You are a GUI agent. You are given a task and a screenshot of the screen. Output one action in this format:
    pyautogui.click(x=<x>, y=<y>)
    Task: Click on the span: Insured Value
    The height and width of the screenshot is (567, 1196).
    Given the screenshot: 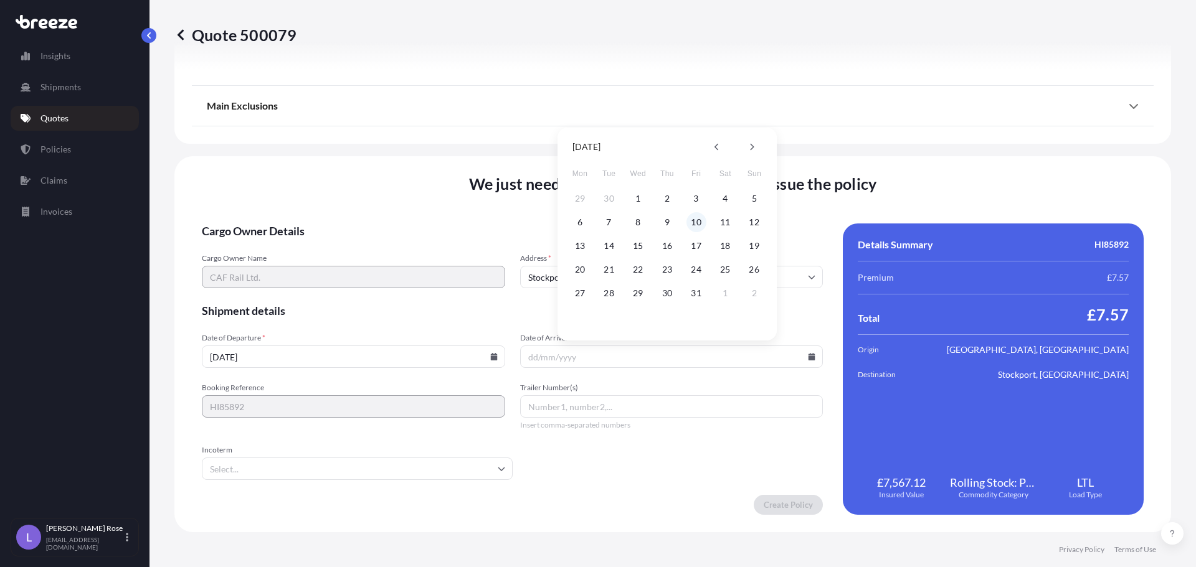 What is the action you would take?
    pyautogui.click(x=901, y=495)
    